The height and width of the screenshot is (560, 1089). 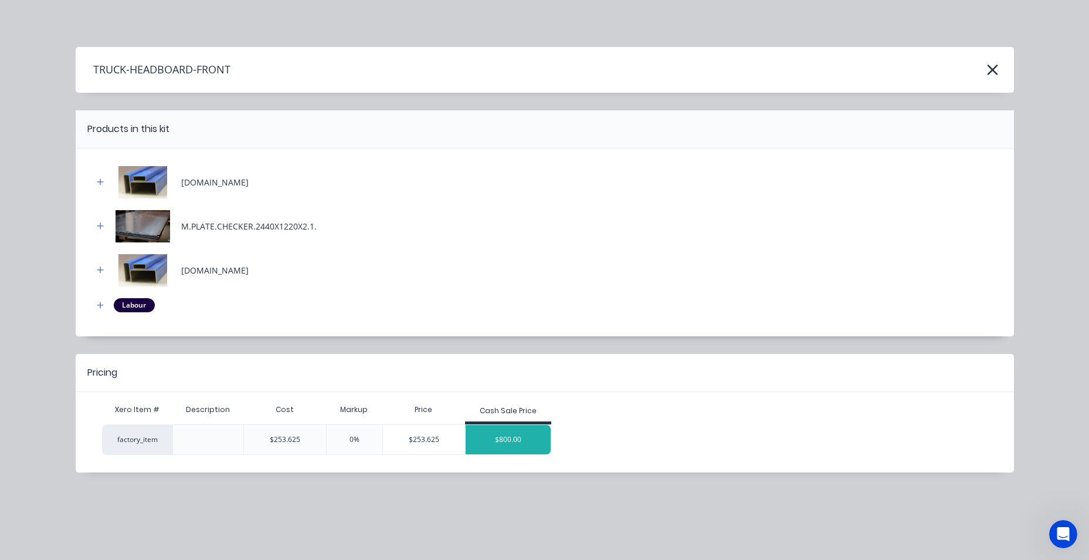 I want to click on img: M.PLATE.CHECKER.2440X1220X2.1., so click(x=143, y=226).